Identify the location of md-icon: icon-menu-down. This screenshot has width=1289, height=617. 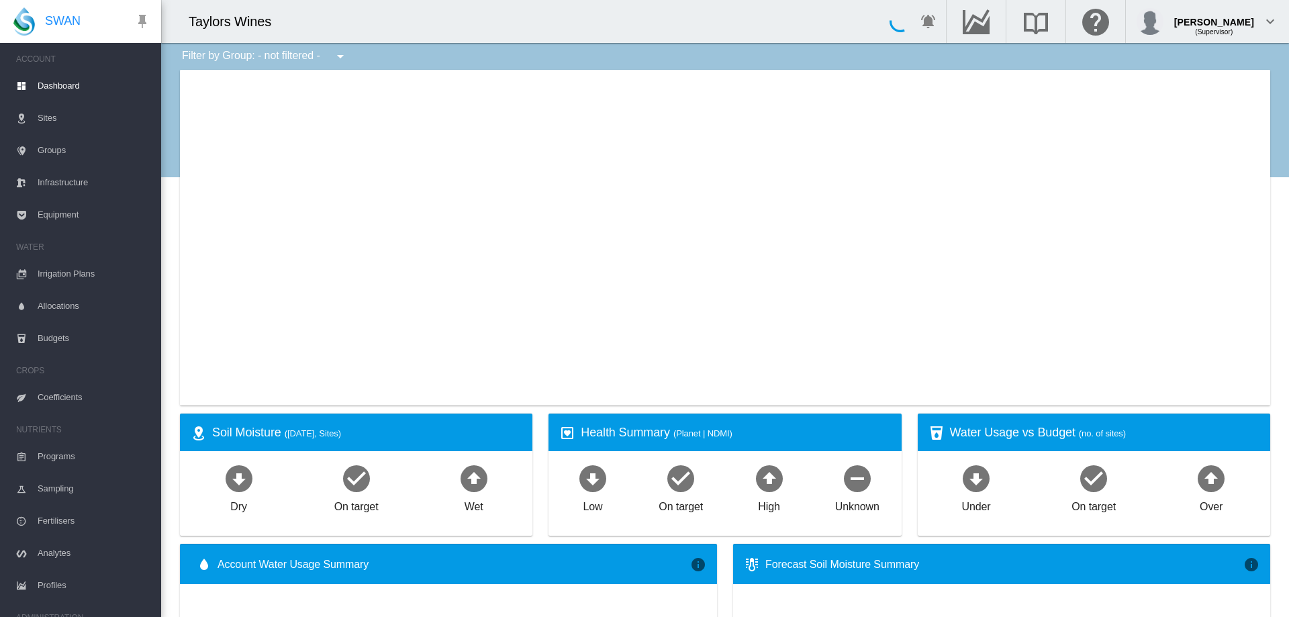
(340, 56).